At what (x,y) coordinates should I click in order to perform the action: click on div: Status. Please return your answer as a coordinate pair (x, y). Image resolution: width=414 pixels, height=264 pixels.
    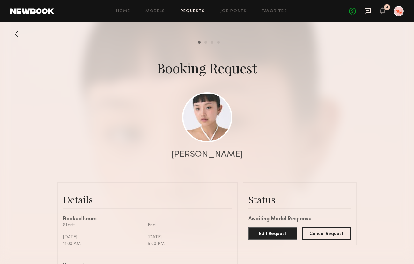
    Looking at the image, I should click on (299, 199).